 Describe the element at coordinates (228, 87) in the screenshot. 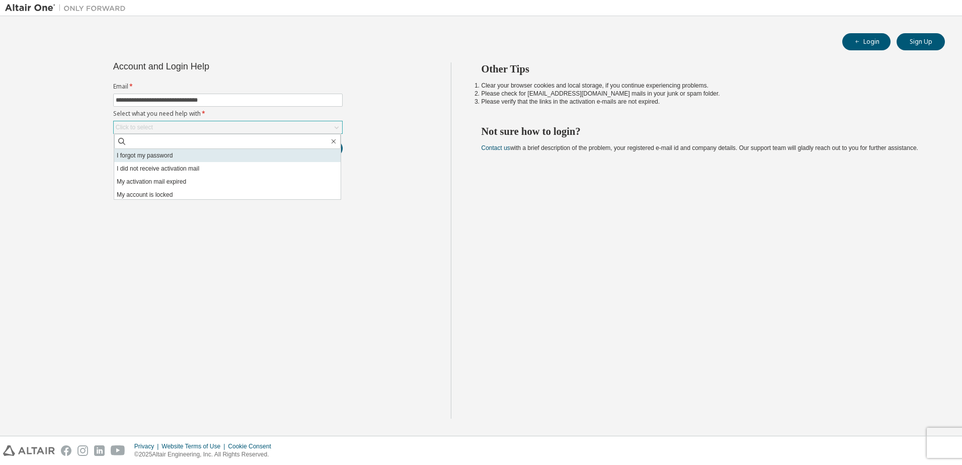

I see `label: Email` at that location.